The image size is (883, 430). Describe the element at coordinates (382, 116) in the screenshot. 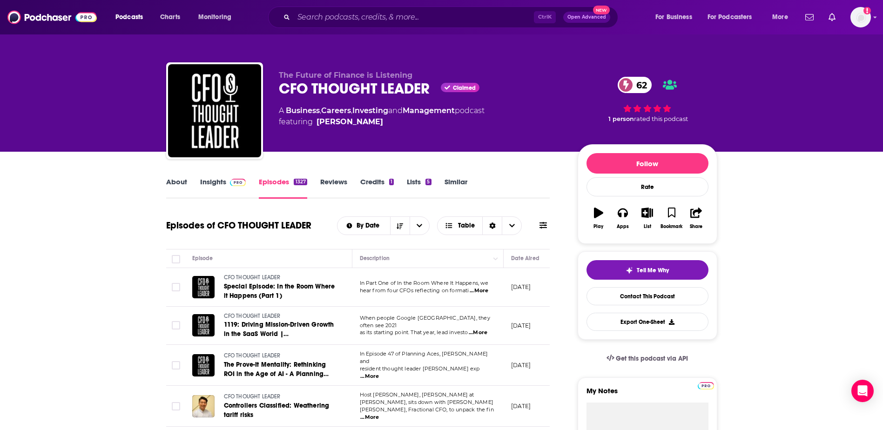

I see `div: A podcast` at that location.